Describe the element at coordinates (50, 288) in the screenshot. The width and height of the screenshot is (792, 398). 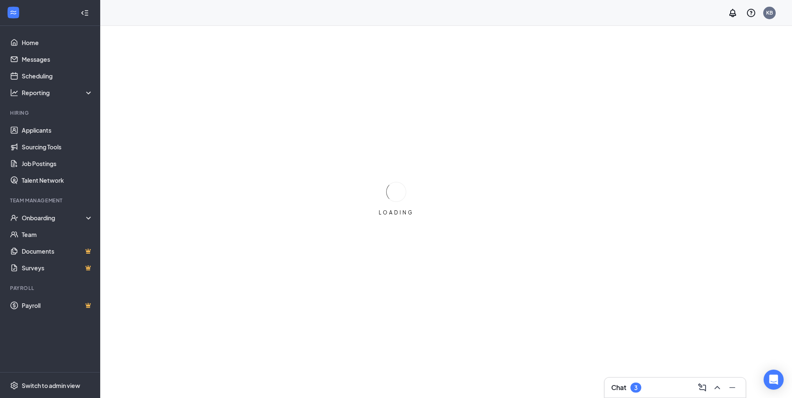
I see `div: Payroll` at that location.